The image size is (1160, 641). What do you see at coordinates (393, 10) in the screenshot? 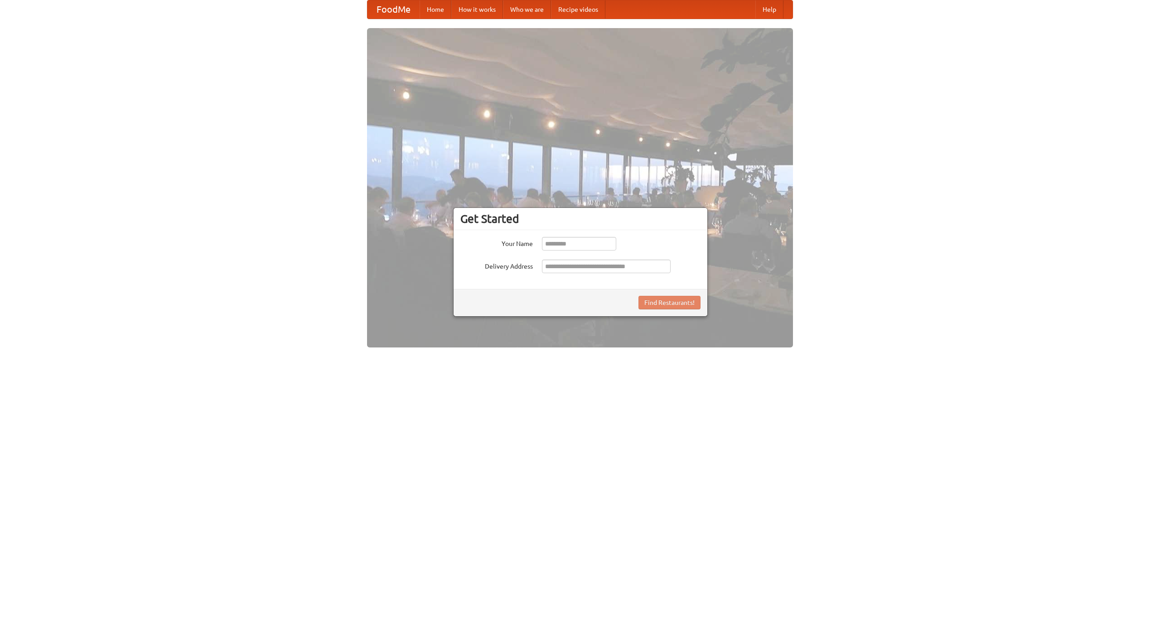
I see `a: FoodMe` at bounding box center [393, 10].